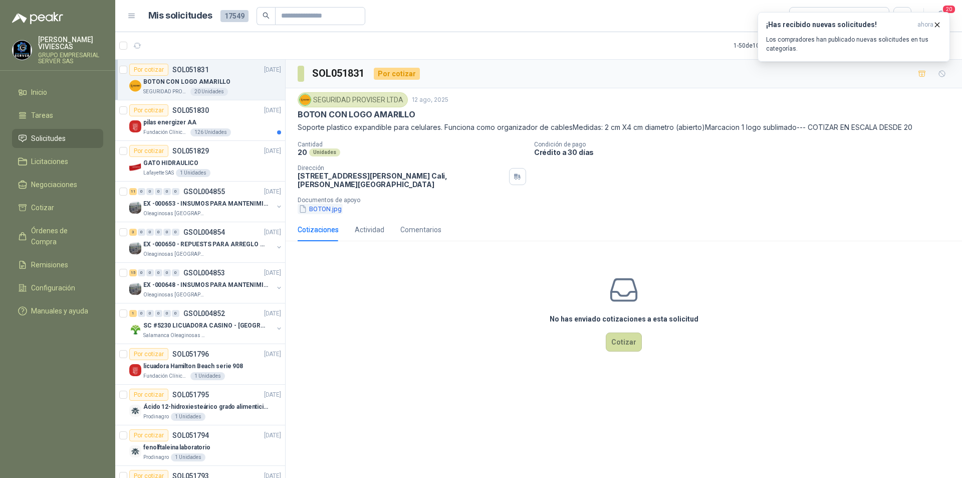  What do you see at coordinates (356, 114) in the screenshot?
I see `p: BOTON CON LOGO AMARILLO` at bounding box center [356, 114].